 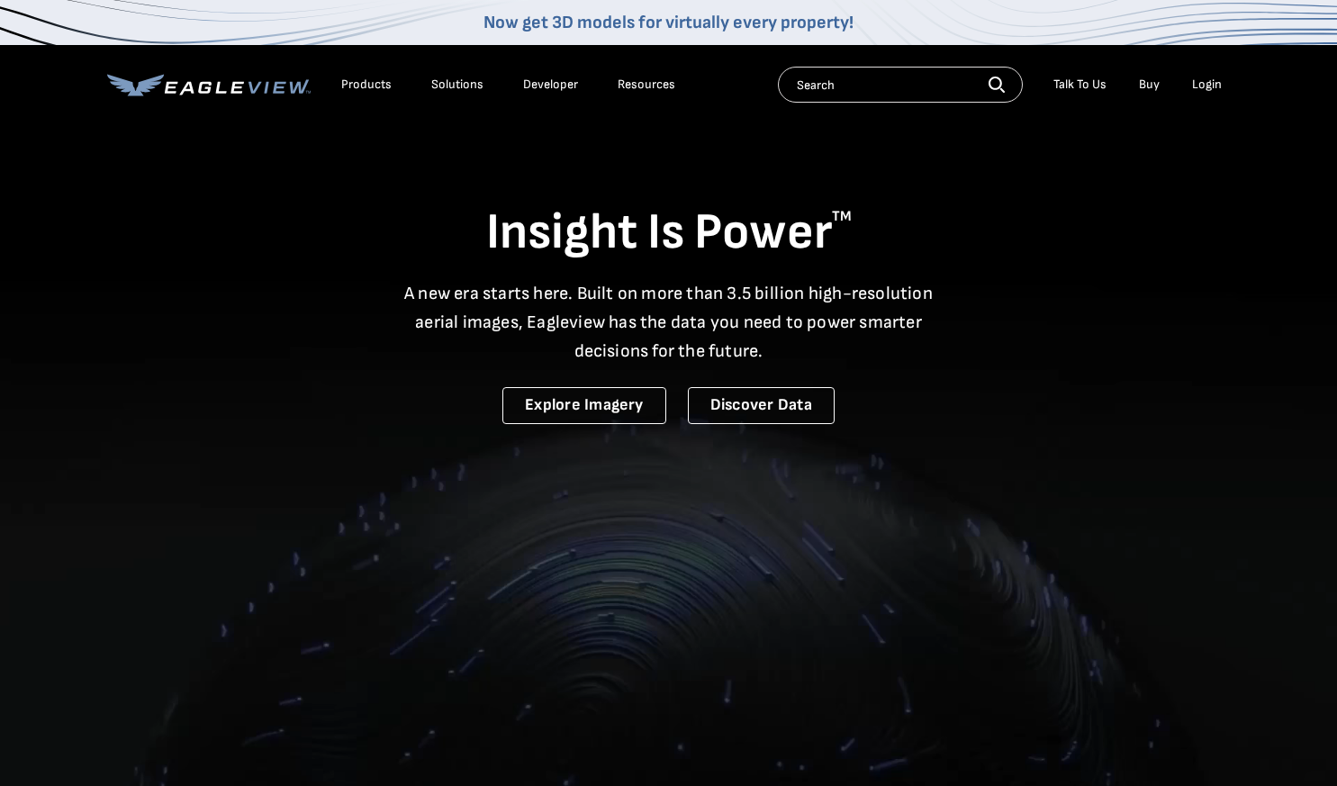 What do you see at coordinates (842, 216) in the screenshot?
I see `sup: TM` at bounding box center [842, 216].